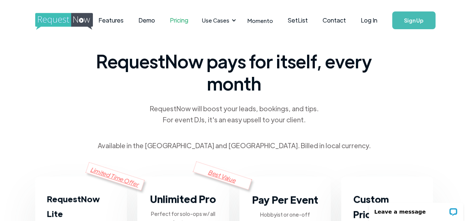 The height and width of the screenshot is (221, 468). What do you see at coordinates (179, 20) in the screenshot?
I see `a: Pricing` at bounding box center [179, 20].